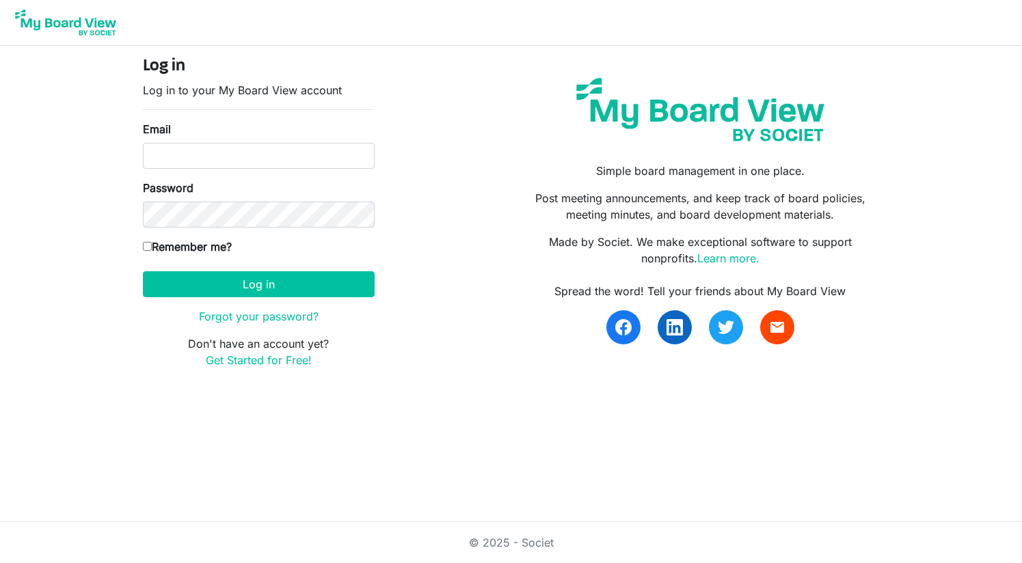 The height and width of the screenshot is (563, 1022). Describe the element at coordinates (147, 246) in the screenshot. I see `input: Remember me?` at that location.